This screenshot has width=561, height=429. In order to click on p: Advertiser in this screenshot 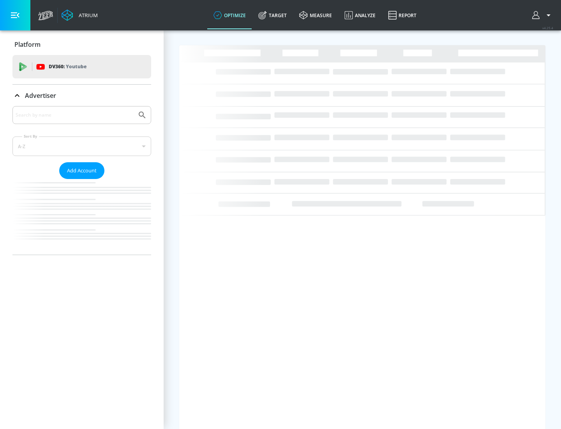, I will do `click(41, 96)`.